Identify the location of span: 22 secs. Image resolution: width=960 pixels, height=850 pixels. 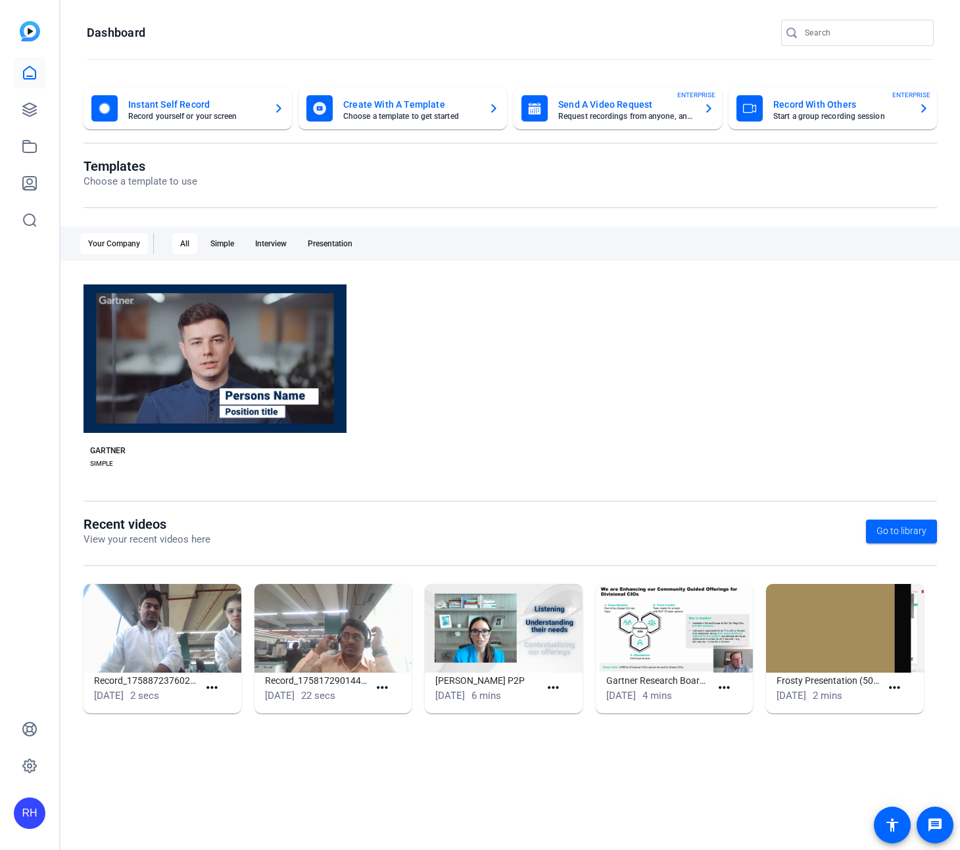
(318, 696).